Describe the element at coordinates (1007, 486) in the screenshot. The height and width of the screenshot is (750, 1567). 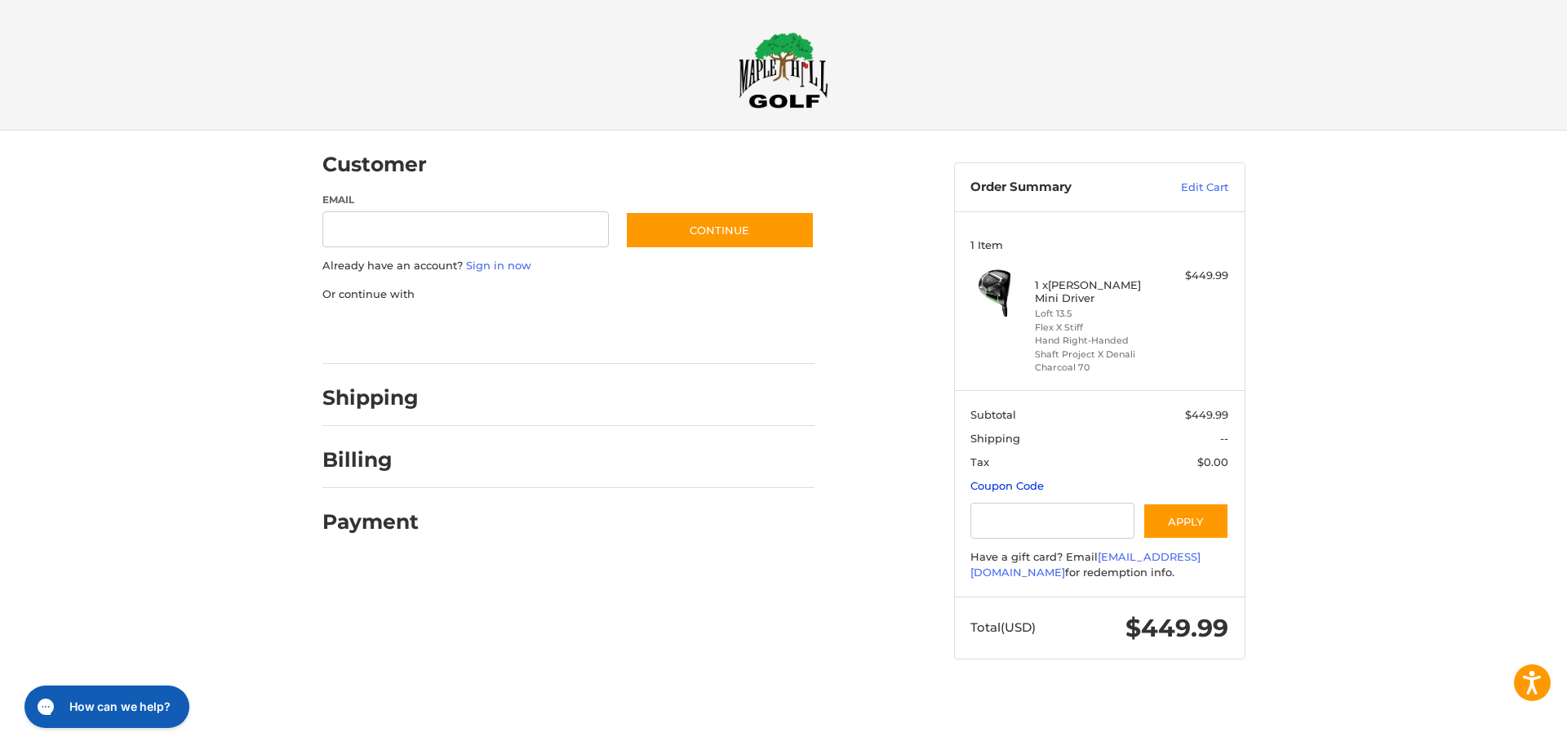
I see `a: Coupon Code` at that location.